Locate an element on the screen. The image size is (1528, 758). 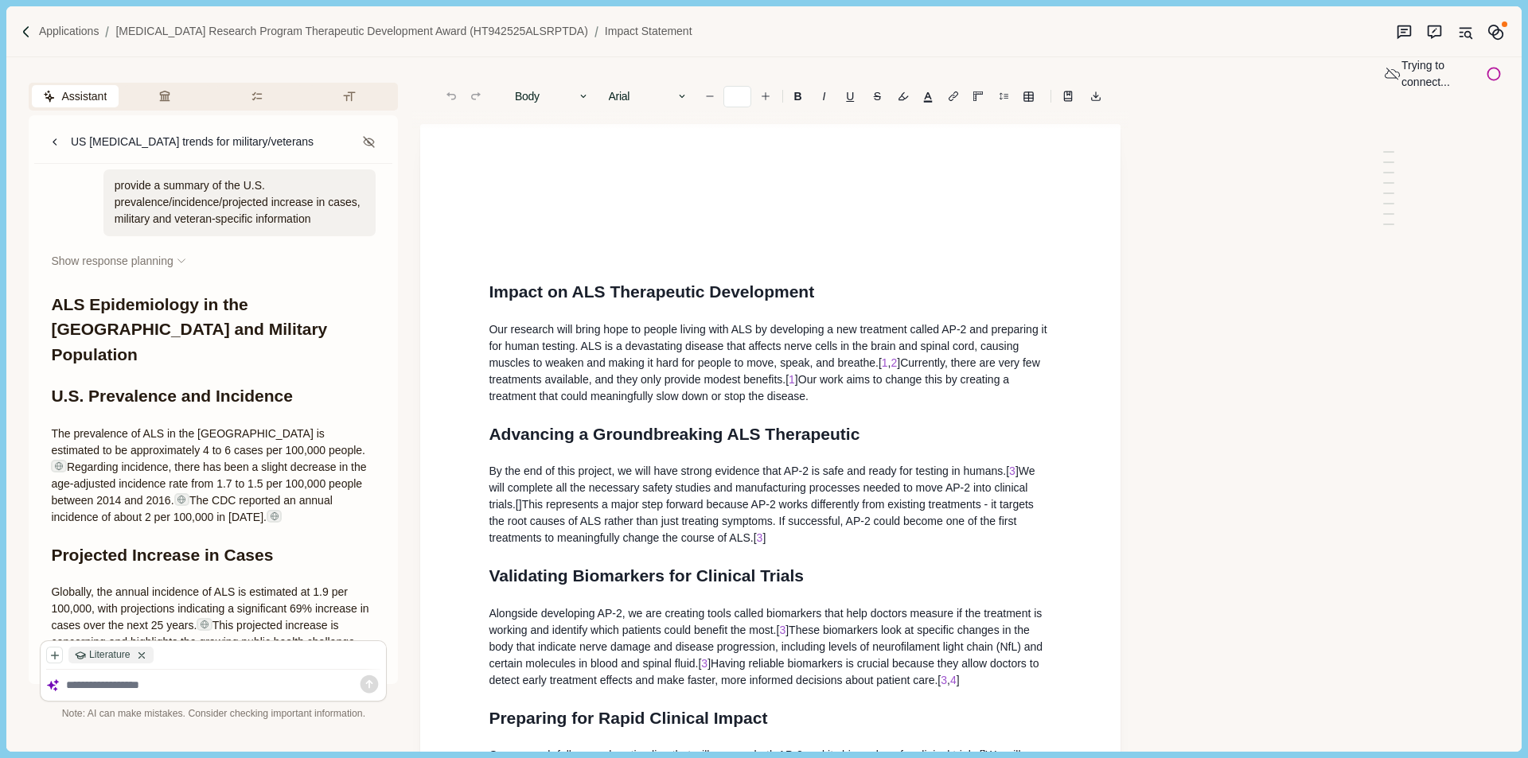
button: Undo is located at coordinates (451, 96).